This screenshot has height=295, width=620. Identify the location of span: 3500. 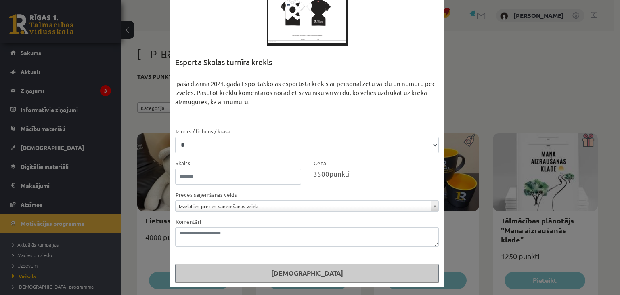
(322, 173).